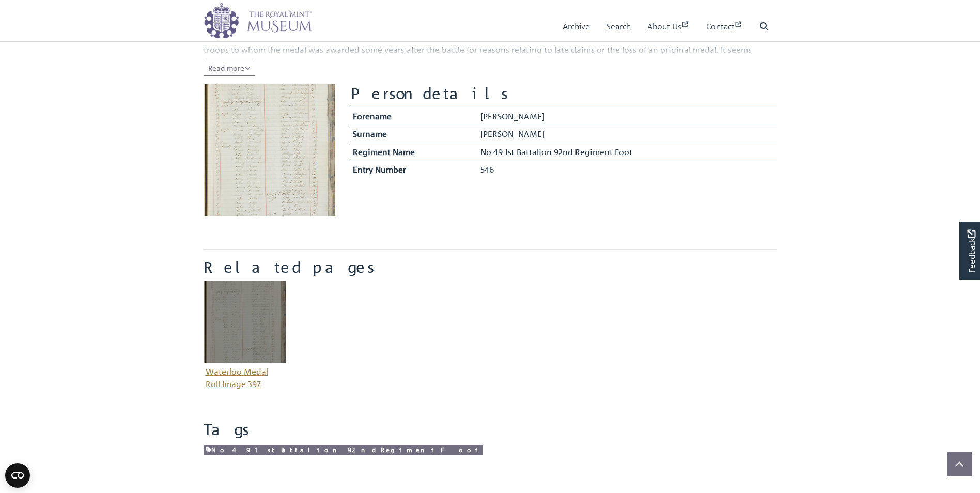 This screenshot has height=493, width=980. Describe the element at coordinates (490, 429) in the screenshot. I see `h2: Tags` at that location.